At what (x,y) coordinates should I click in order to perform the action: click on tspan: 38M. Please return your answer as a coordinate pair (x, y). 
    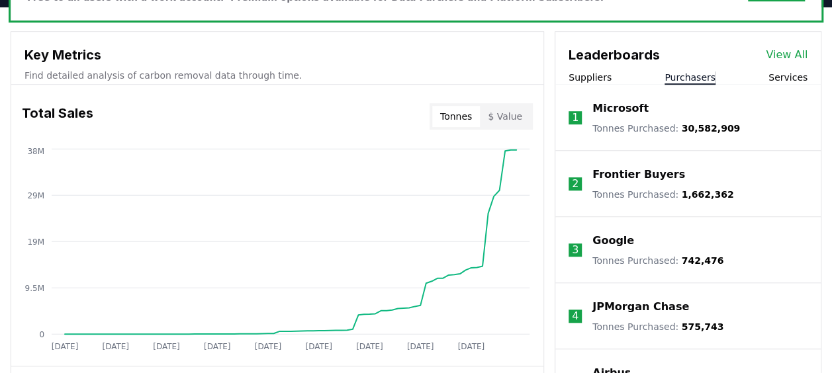
    Looking at the image, I should click on (36, 152).